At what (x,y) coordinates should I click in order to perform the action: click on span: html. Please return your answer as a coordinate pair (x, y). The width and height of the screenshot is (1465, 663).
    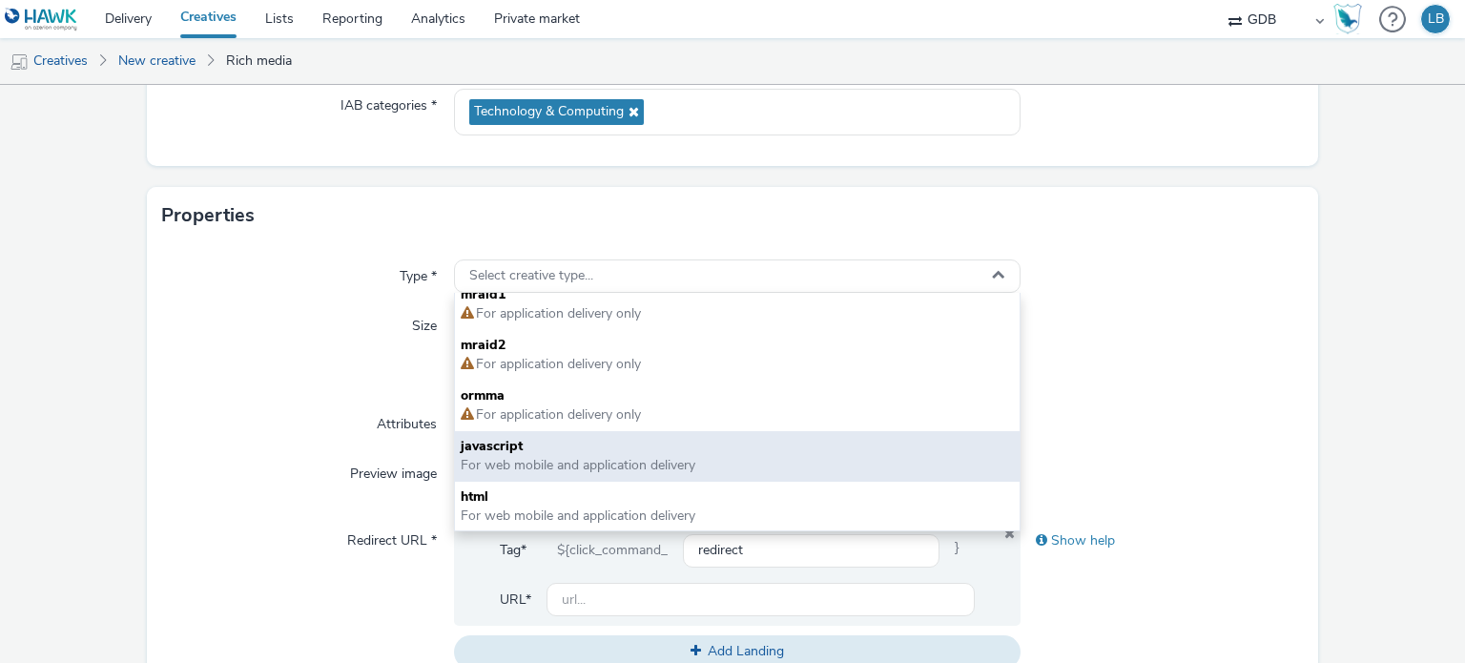
    Looking at the image, I should click on (736, 497).